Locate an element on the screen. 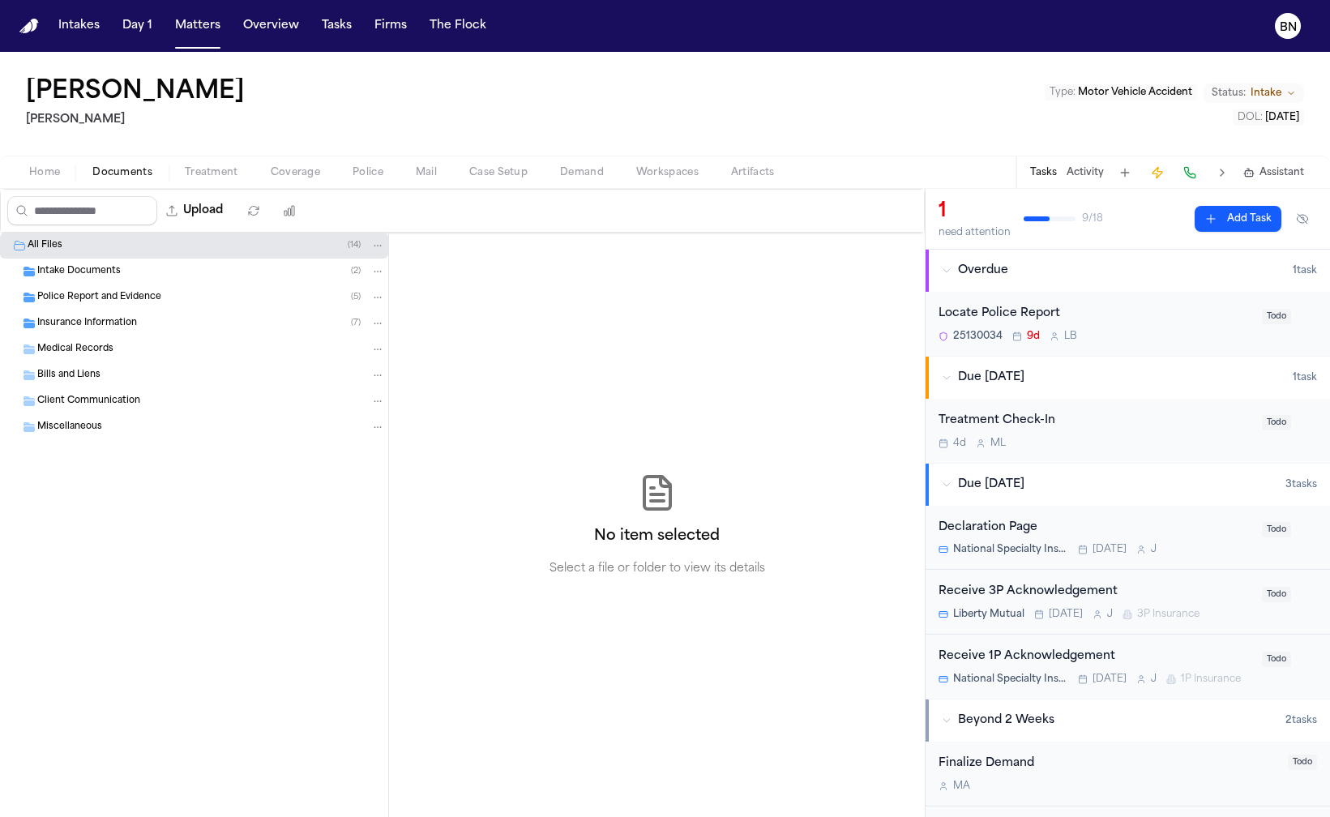 The height and width of the screenshot is (817, 1330). div: Receive 3P Acknowledgement is located at coordinates (1095, 592).